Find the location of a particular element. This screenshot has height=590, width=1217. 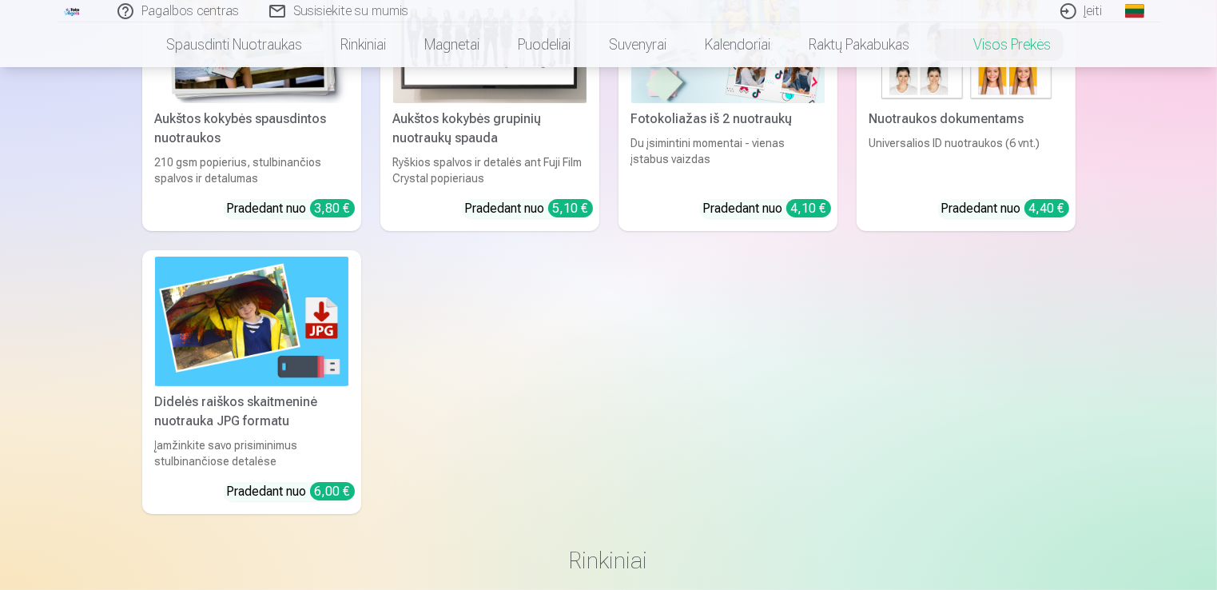

a: Magnetai is located at coordinates (451, 45).